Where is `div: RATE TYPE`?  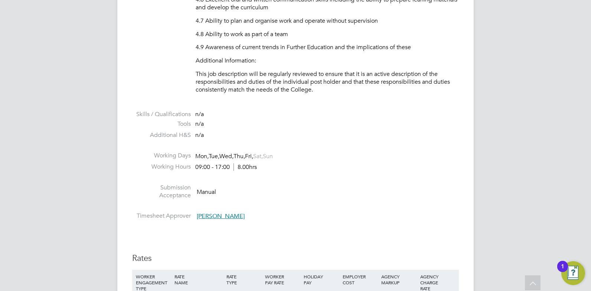 div: RATE TYPE is located at coordinates (244, 279).